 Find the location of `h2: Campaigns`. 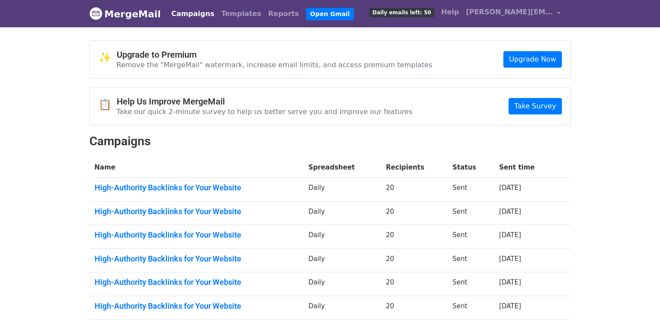

h2: Campaigns is located at coordinates (330, 141).